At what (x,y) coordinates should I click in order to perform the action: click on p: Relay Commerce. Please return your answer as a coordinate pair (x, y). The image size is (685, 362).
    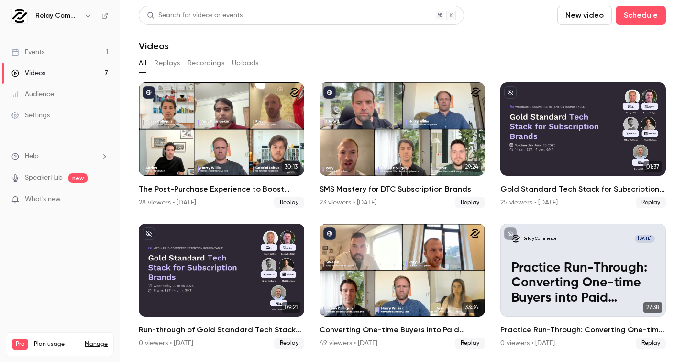
    Looking at the image, I should click on (540, 239).